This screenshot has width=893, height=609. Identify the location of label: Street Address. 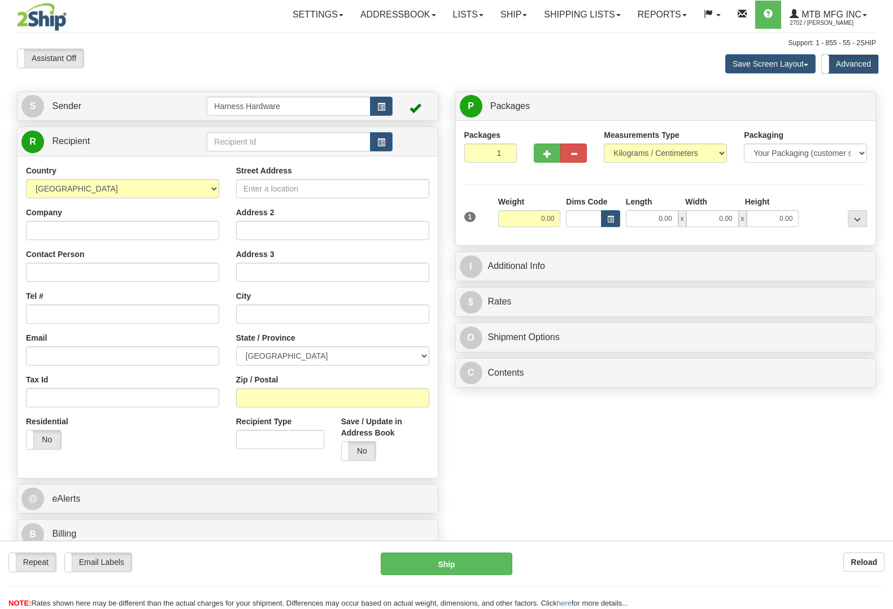
(264, 171).